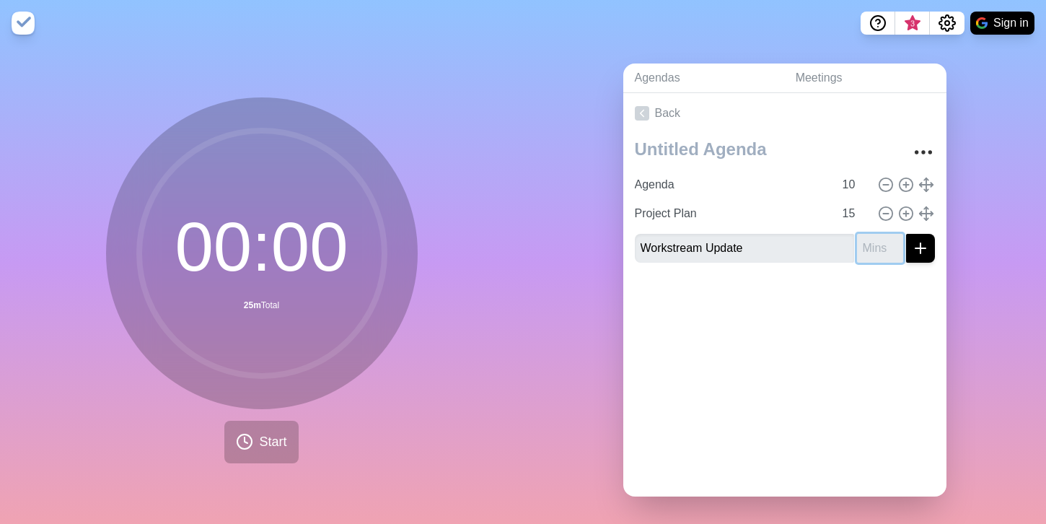 The width and height of the screenshot is (1046, 524). I want to click on span: 3, so click(913, 24).